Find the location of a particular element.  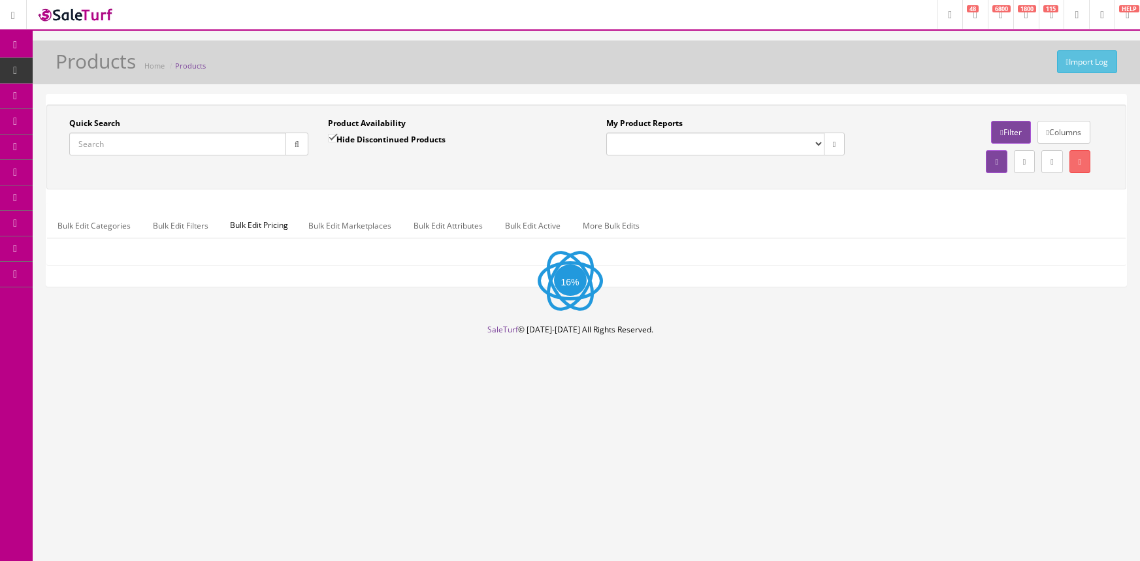

h1: Products is located at coordinates (95, 61).